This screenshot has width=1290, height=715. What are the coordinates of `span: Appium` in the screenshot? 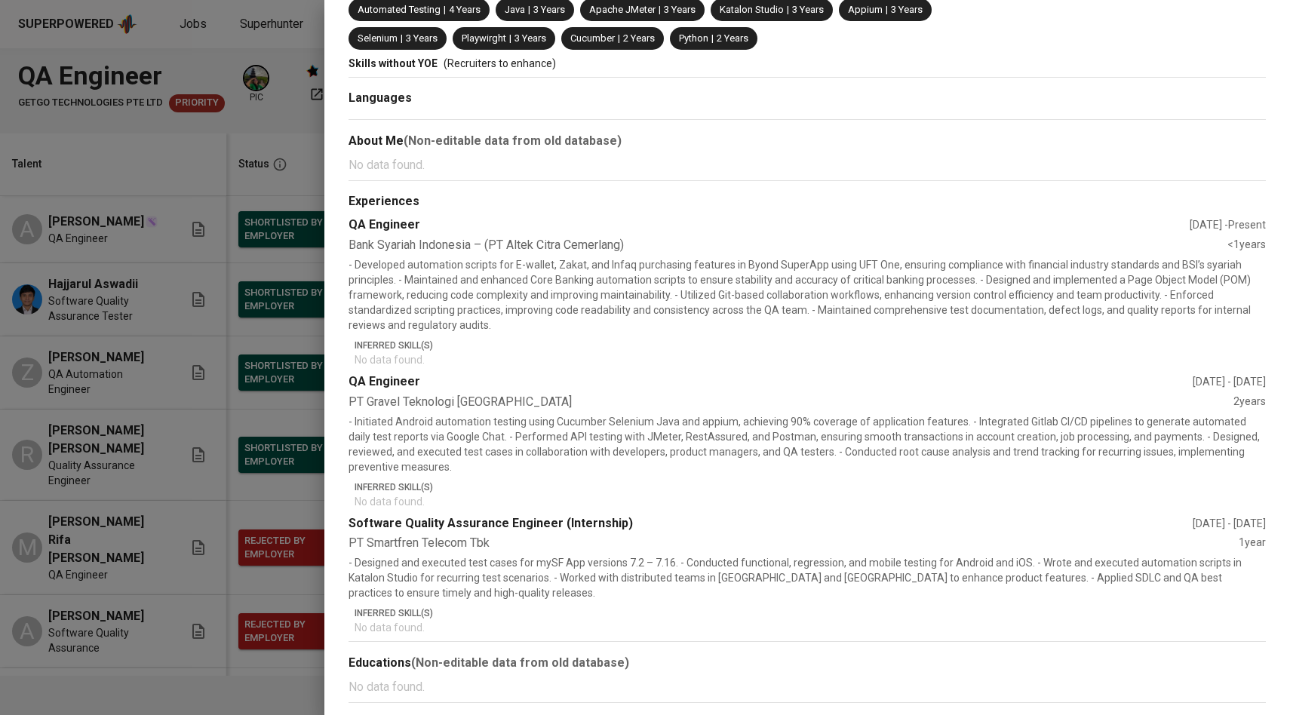 It's located at (865, 9).